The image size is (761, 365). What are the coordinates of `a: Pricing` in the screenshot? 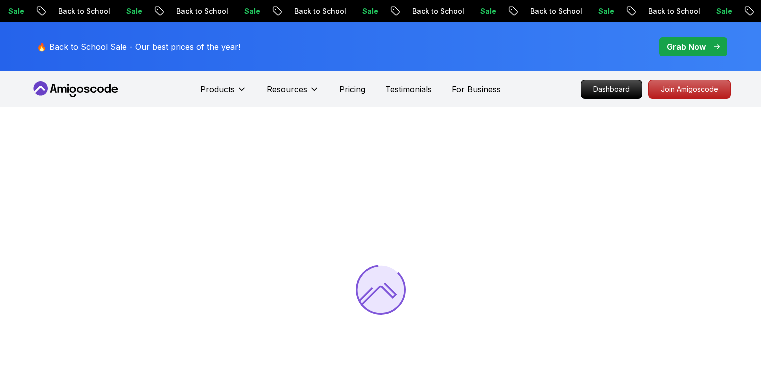 It's located at (352, 90).